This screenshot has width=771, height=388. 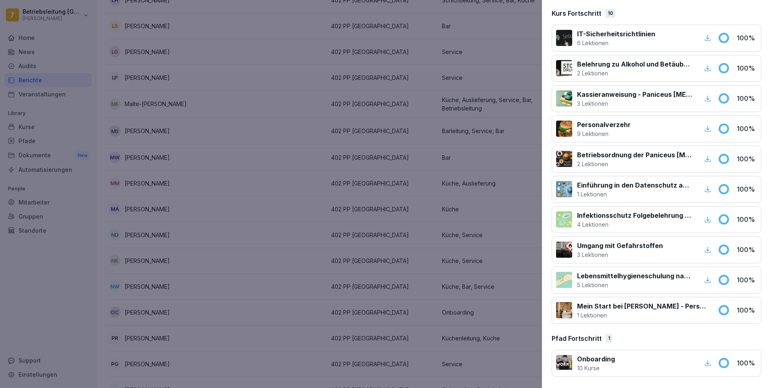 What do you see at coordinates (596, 368) in the screenshot?
I see `p: 10 Kurse` at bounding box center [596, 368].